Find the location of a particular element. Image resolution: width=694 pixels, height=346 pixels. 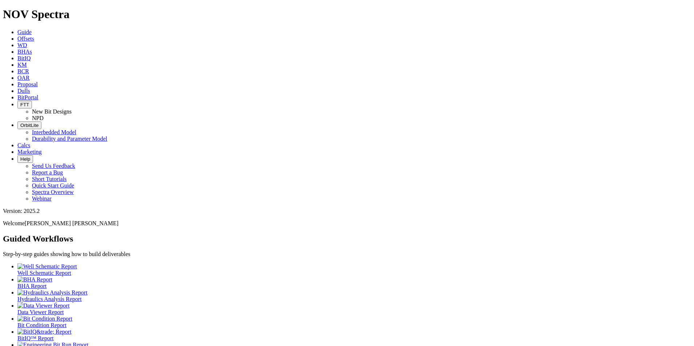

p: Step-by-step guides showing how to build deliverables is located at coordinates (347, 254).